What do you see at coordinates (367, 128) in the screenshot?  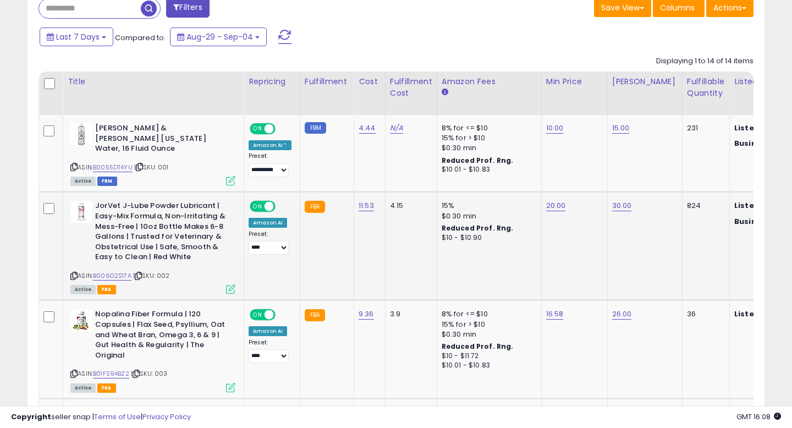 I see `a: 4.44` at bounding box center [367, 128].